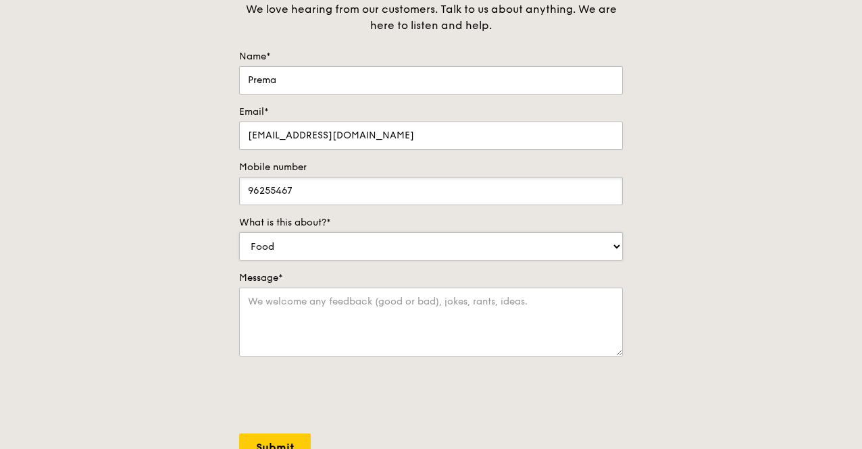 This screenshot has height=449, width=862. I want to click on label: Message*, so click(431, 278).